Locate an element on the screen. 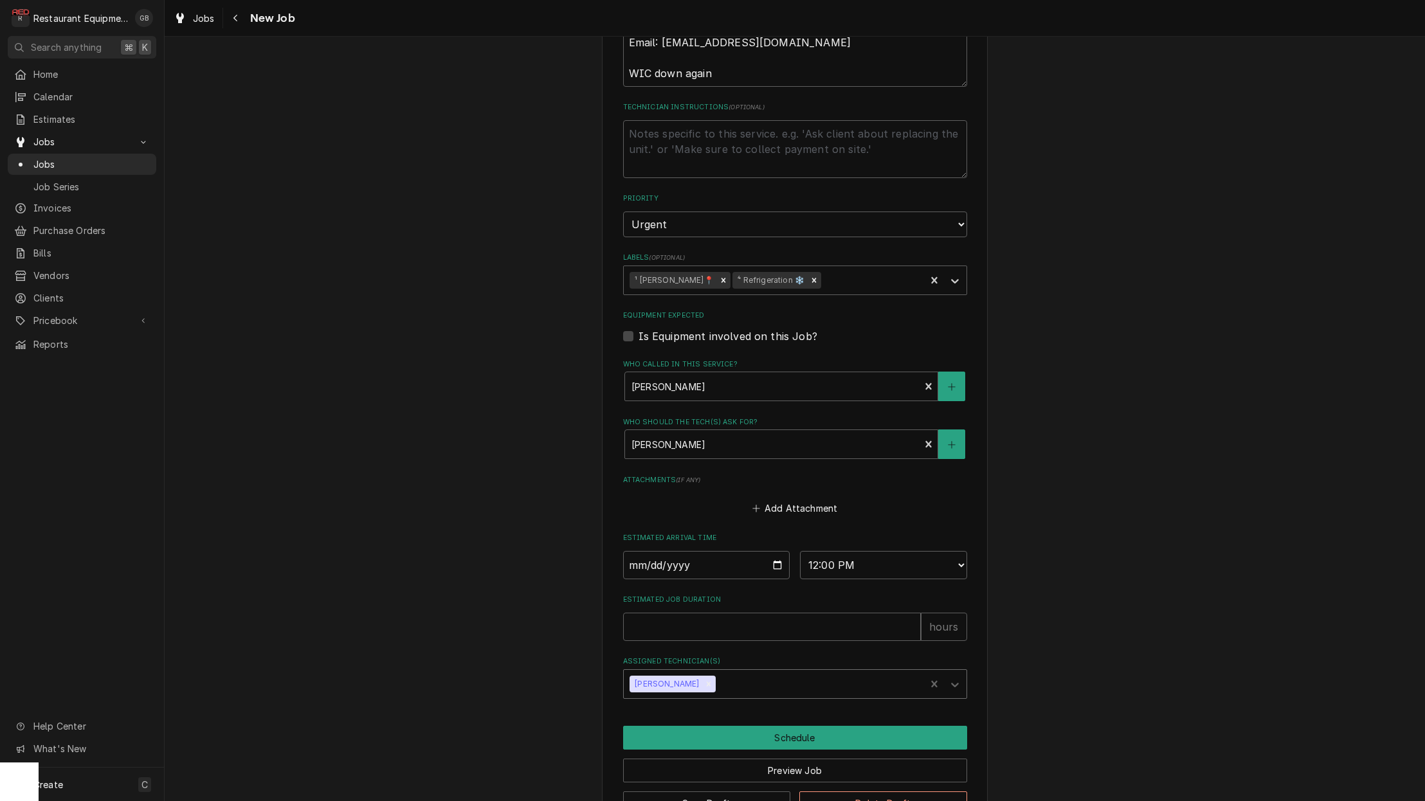 The image size is (1425, 801). div: Gary Beaver's Avatar is located at coordinates (144, 18).